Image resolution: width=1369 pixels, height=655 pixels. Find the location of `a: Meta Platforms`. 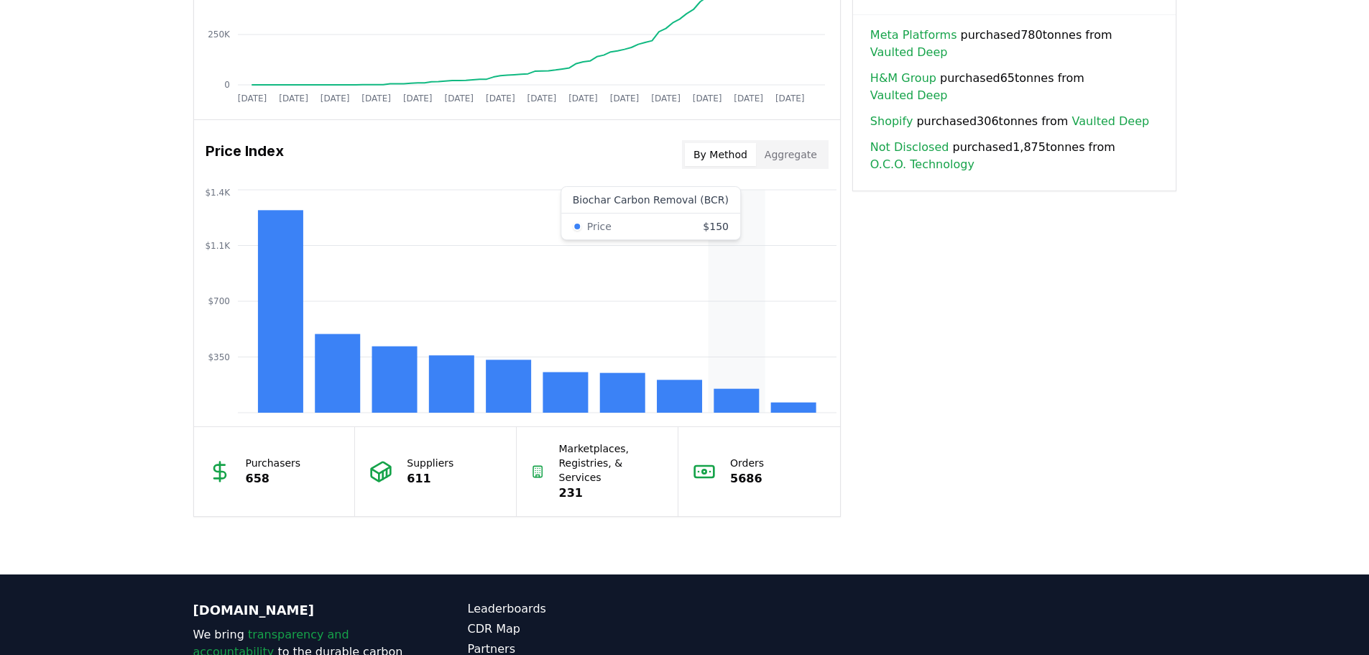

a: Meta Platforms is located at coordinates (913, 35).